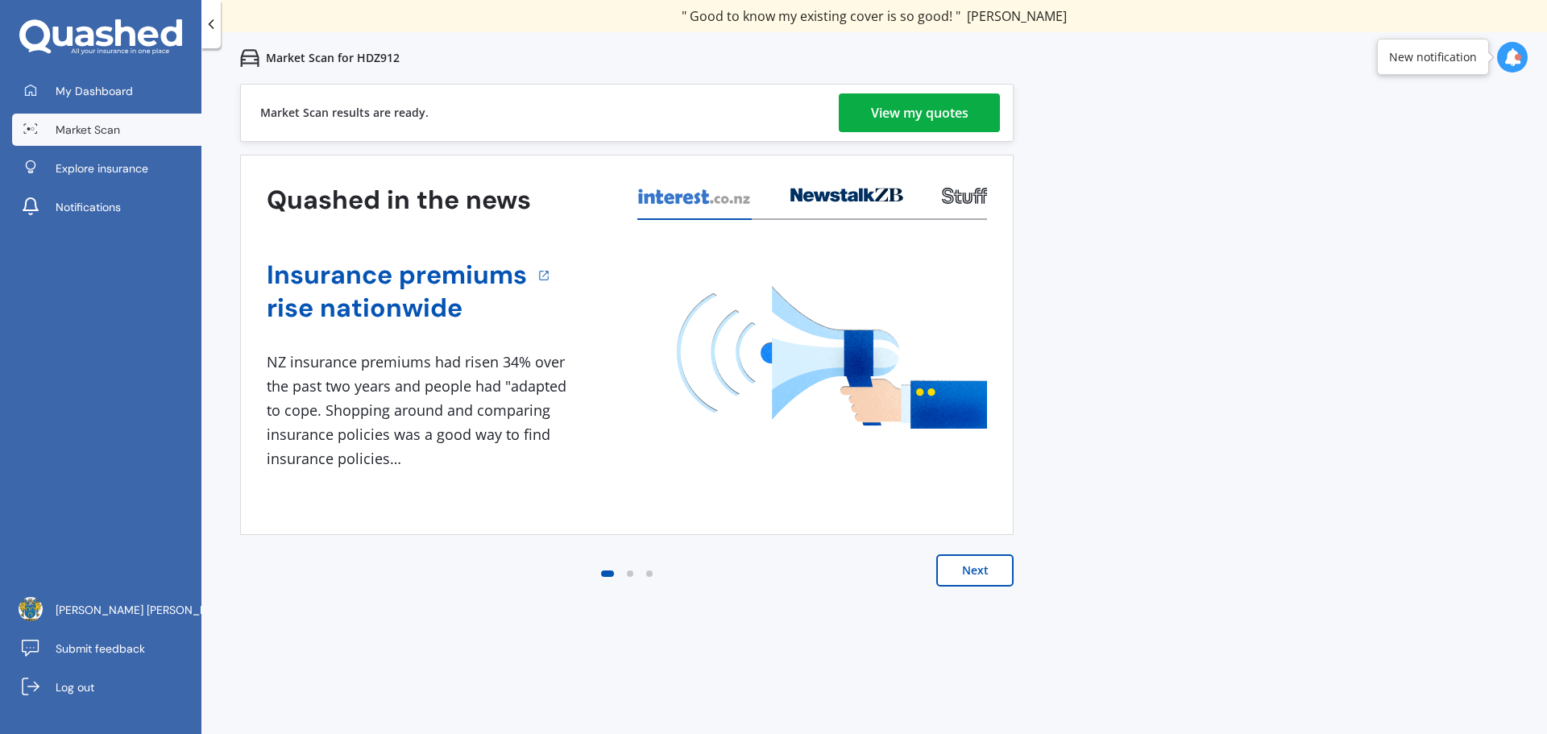 The image size is (1547, 734). What do you see at coordinates (250, 58) in the screenshot?
I see `img: car.f15378c7a67c060ca3f3.svg` at bounding box center [250, 58].